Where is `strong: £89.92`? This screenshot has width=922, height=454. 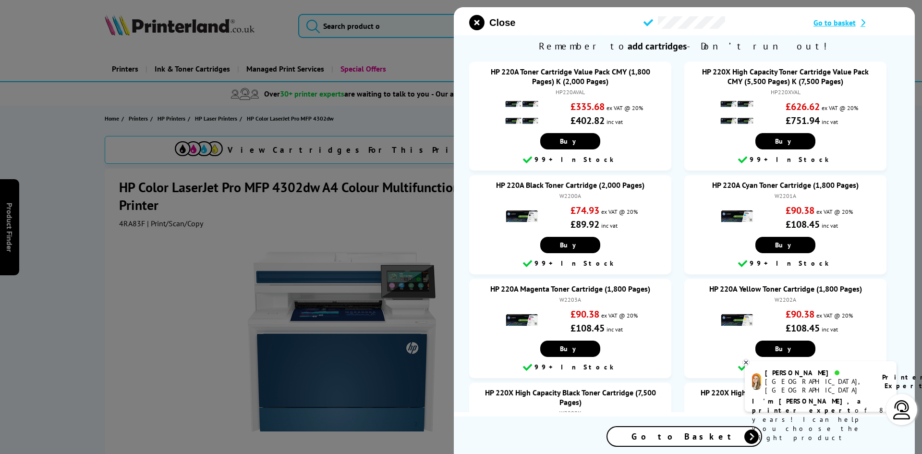
strong: £89.92 is located at coordinates (585, 224).